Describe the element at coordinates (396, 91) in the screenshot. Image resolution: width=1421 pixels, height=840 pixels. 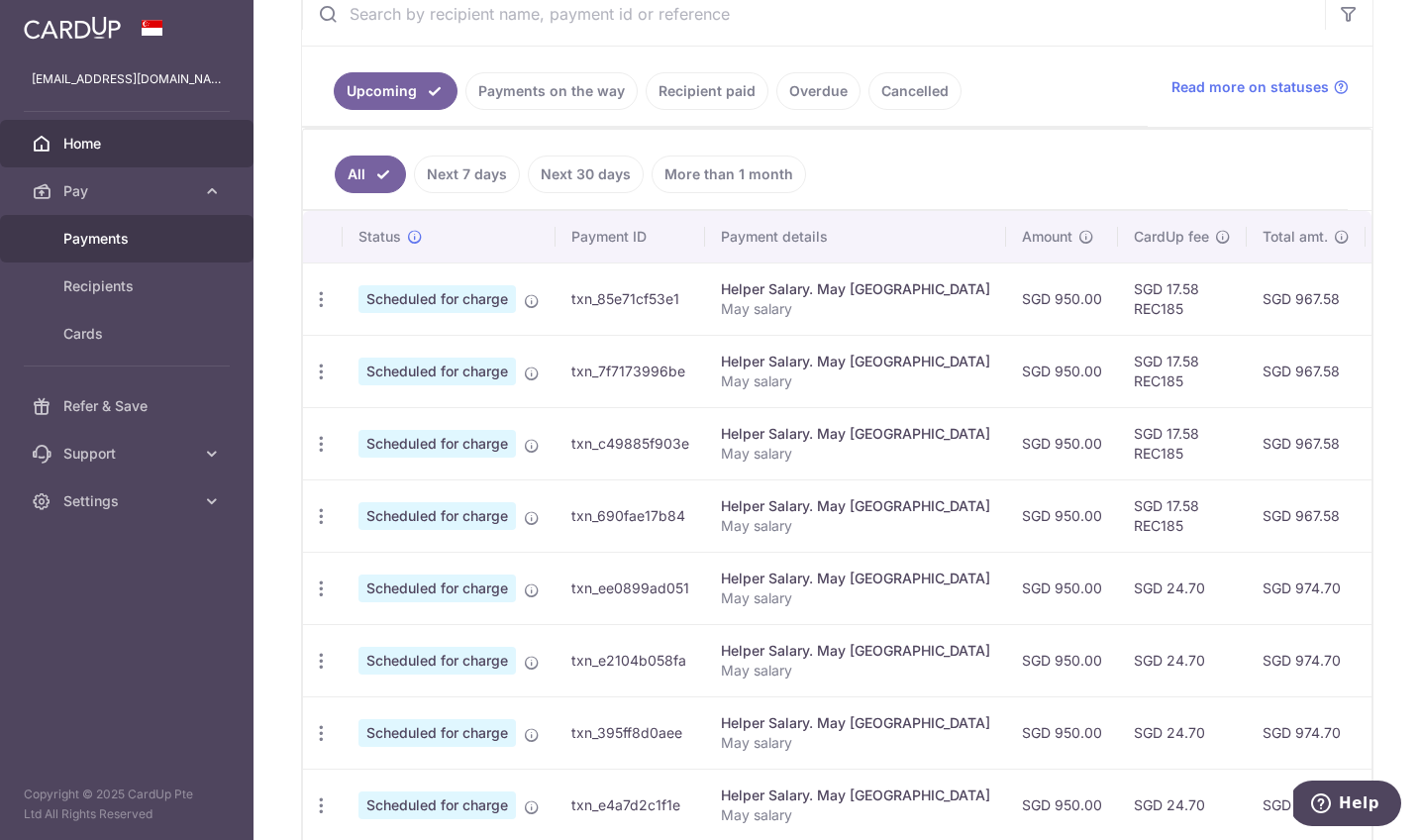
I see `a: Upcoming` at that location.